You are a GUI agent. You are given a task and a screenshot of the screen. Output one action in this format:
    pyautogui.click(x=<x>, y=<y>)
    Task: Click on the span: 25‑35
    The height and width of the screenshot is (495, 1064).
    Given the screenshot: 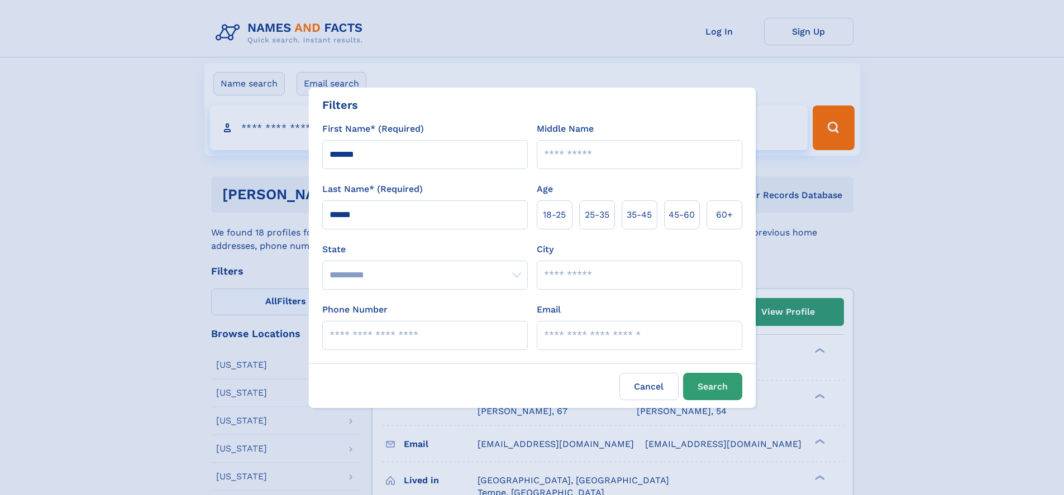 What is the action you would take?
    pyautogui.click(x=597, y=215)
    